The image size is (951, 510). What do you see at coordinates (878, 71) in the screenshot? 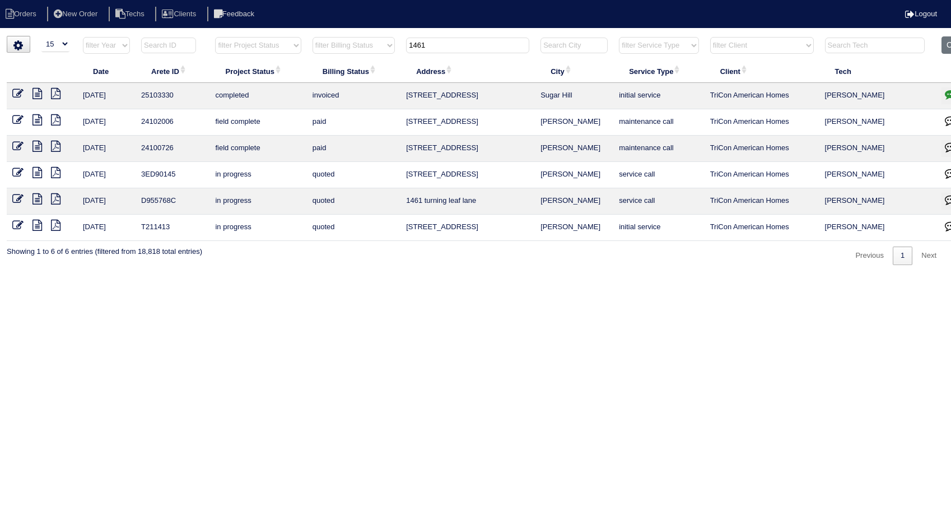
I see `th: Tech` at bounding box center [878, 71].